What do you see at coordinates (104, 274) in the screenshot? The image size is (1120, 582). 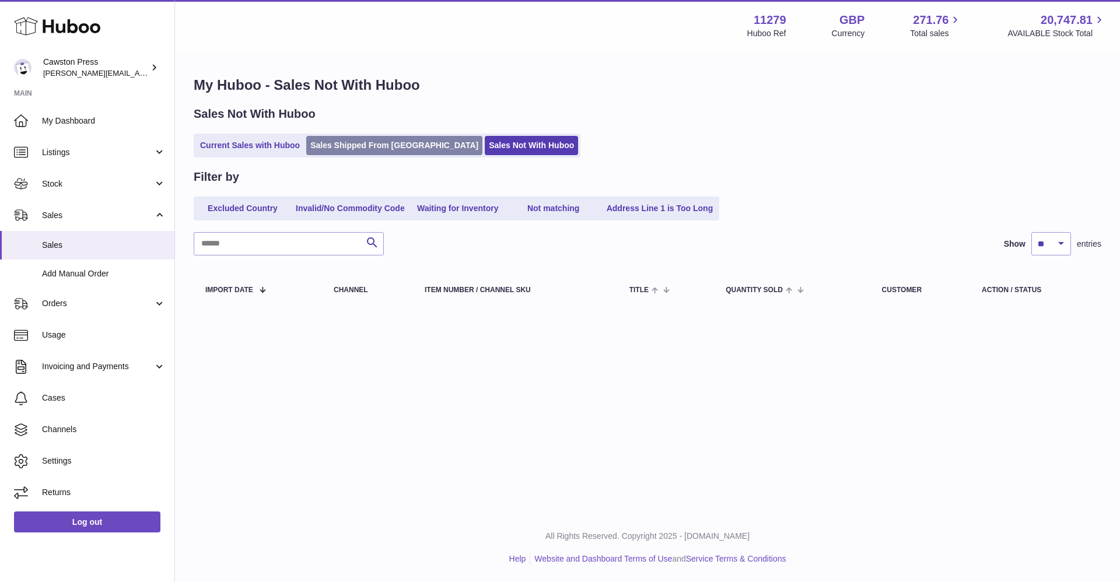 I see `span: Add Manual Order` at bounding box center [104, 274].